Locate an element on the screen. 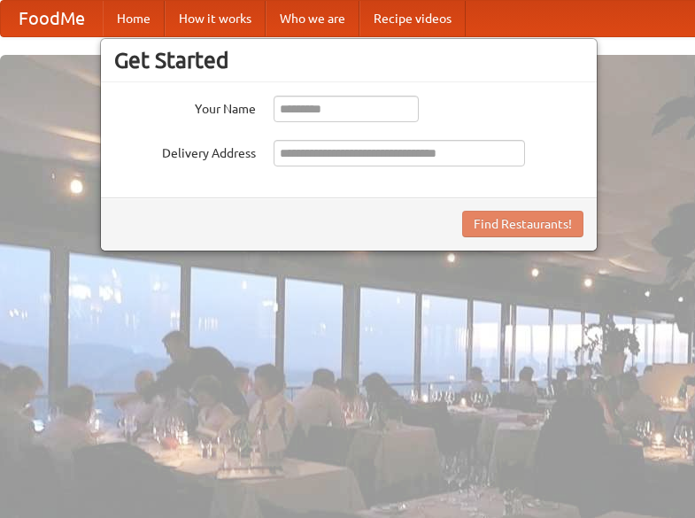 The height and width of the screenshot is (518, 695). a: FoodMe is located at coordinates (51, 19).